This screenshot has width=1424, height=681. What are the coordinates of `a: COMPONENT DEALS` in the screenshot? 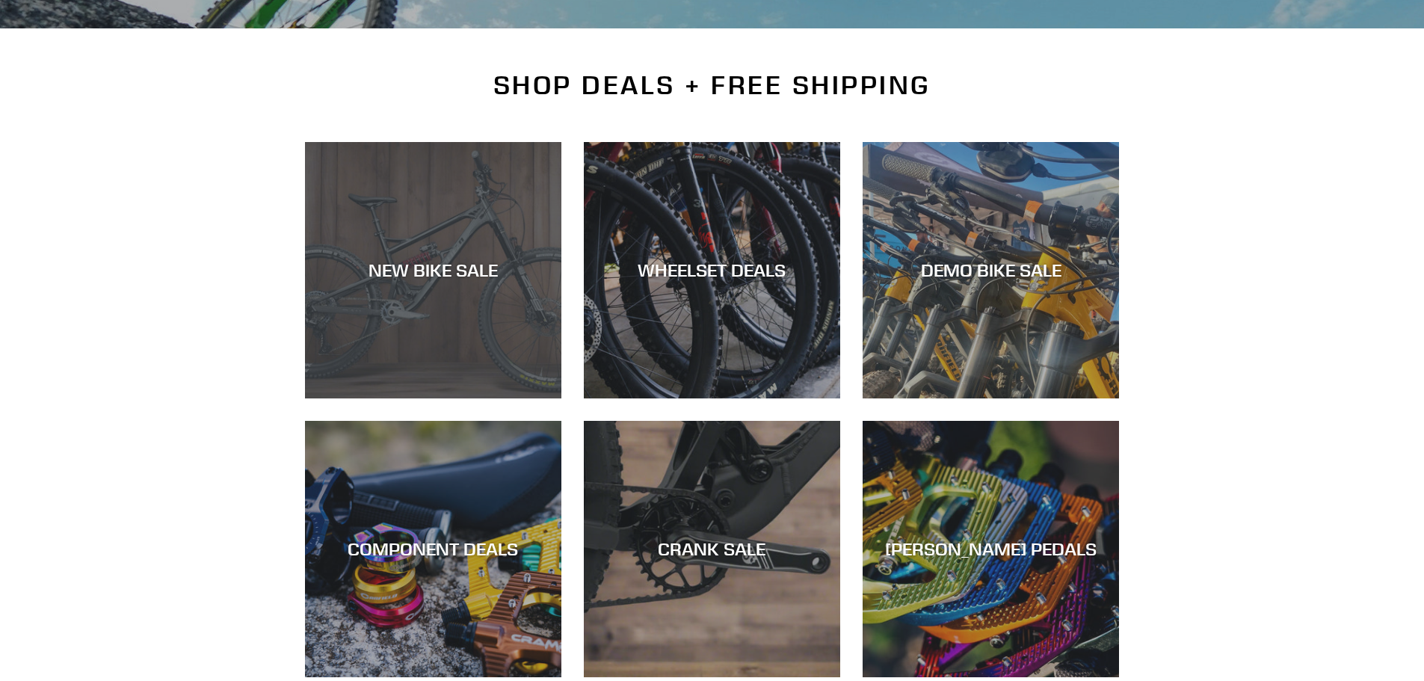 It's located at (433, 549).